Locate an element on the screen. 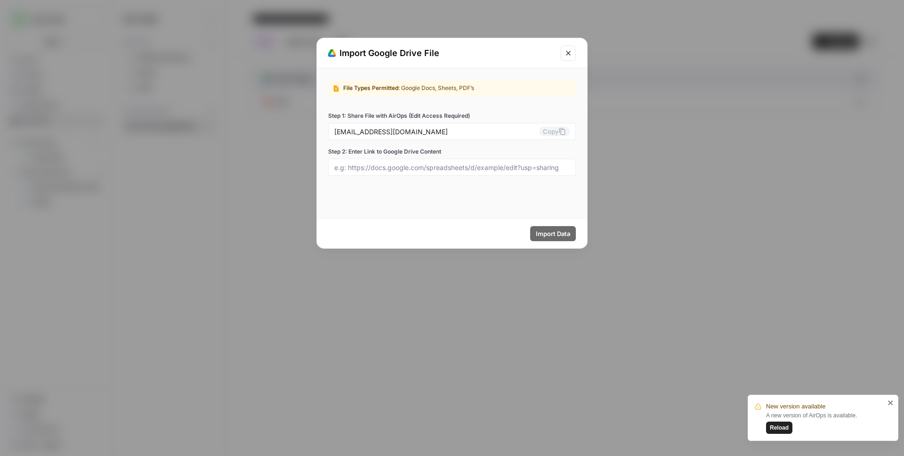 The width and height of the screenshot is (904, 456). span: : Google Docs, Sheets, PDF’s is located at coordinates (436, 88).